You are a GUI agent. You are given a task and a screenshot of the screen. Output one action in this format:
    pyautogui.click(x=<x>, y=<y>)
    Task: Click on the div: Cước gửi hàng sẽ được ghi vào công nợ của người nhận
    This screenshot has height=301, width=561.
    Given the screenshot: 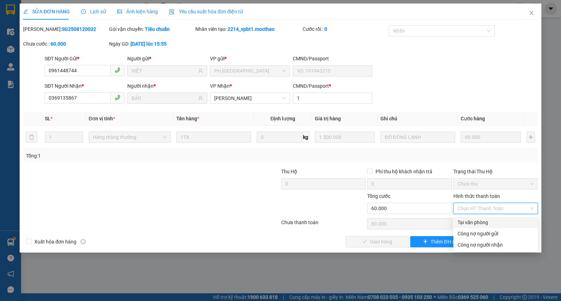 What is the action you would take?
    pyautogui.click(x=496, y=245)
    